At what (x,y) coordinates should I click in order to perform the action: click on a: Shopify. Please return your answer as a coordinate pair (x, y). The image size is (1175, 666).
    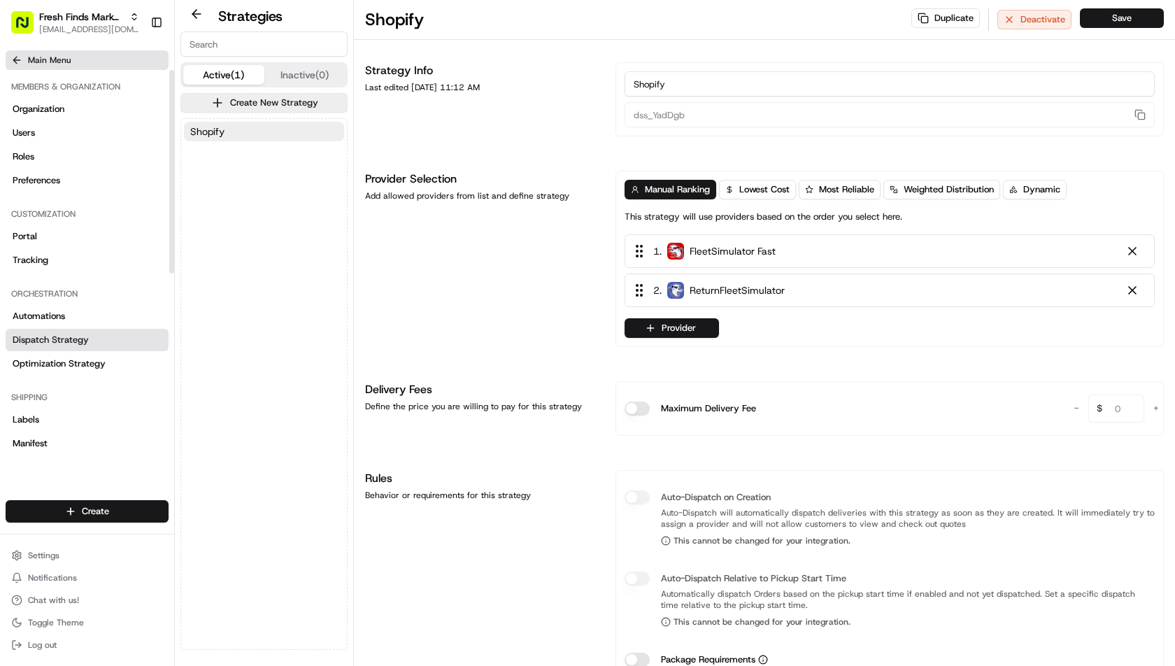
    Looking at the image, I should click on (264, 131).